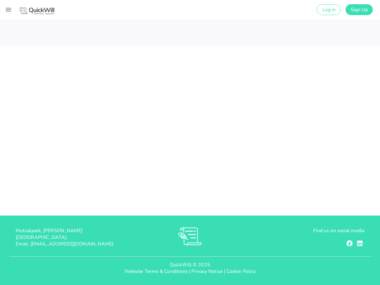 This screenshot has width=380, height=285. What do you see at coordinates (359, 10) in the screenshot?
I see `span: Sign Up` at bounding box center [359, 10].